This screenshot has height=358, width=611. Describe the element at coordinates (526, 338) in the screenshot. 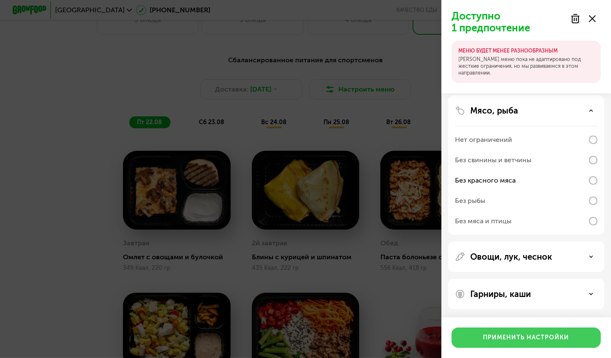

I see `button: Применить настройки` at that location.